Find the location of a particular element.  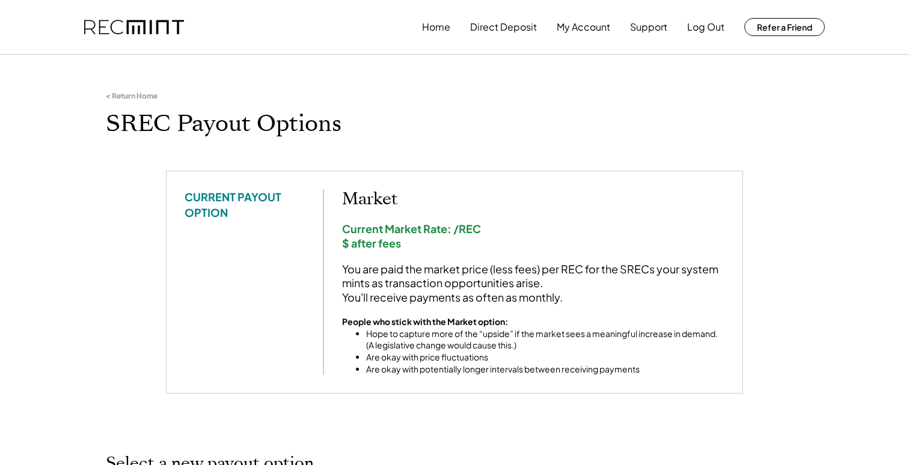

button: My Account is located at coordinates (583, 27).